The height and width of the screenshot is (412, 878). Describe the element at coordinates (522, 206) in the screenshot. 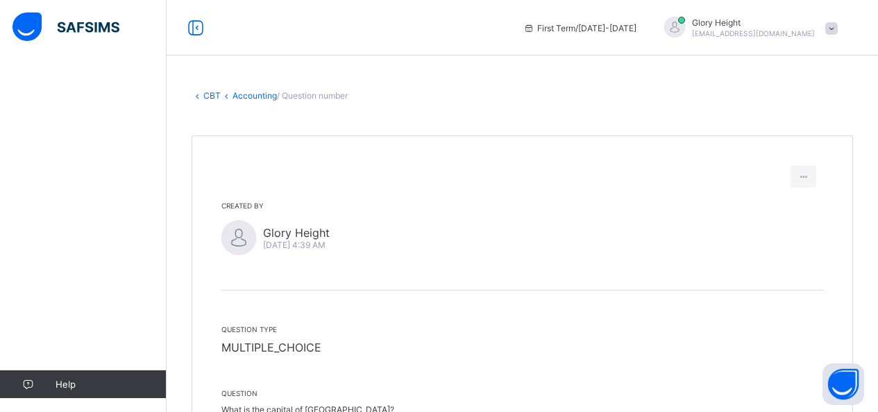

I see `span: Created by` at that location.